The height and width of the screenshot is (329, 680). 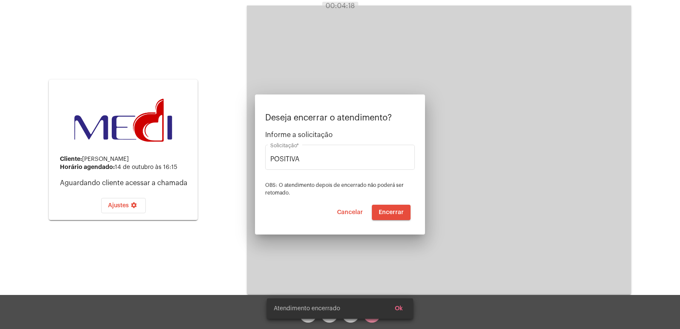 I want to click on button: Encerrar, so click(x=391, y=212).